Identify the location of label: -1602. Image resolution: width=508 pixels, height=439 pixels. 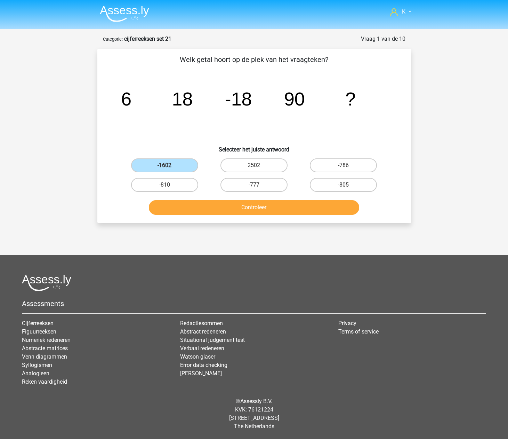
(165, 165).